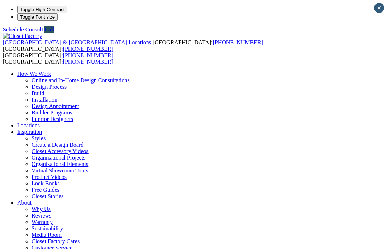 This screenshot has width=387, height=249. I want to click on a: Locations, so click(28, 125).